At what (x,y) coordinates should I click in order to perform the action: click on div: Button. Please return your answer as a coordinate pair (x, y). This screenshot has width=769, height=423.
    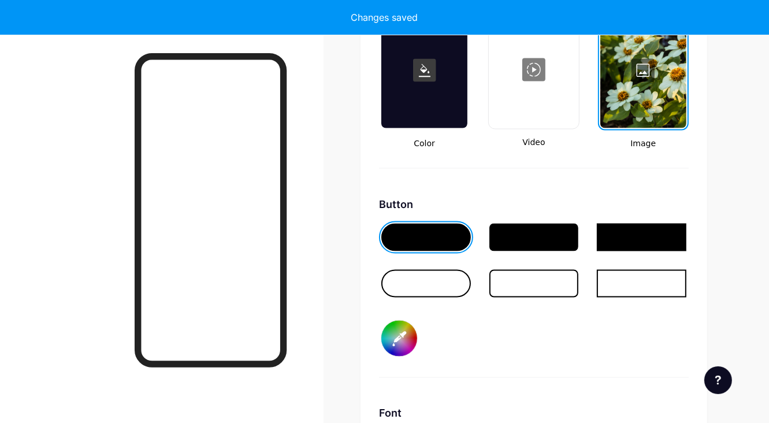
    Looking at the image, I should click on (534, 204).